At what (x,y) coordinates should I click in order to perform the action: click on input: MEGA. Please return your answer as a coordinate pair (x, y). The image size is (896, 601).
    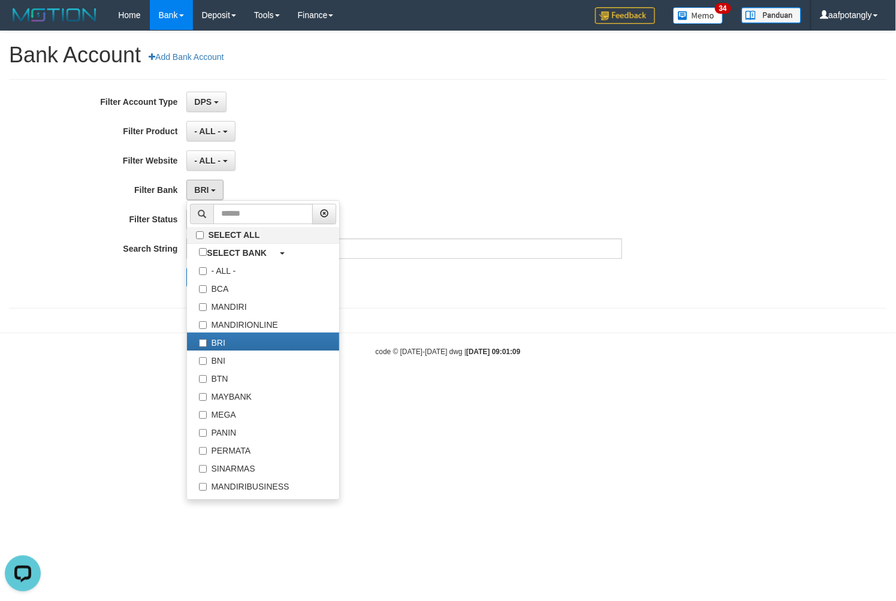
    Looking at the image, I should click on (203, 415).